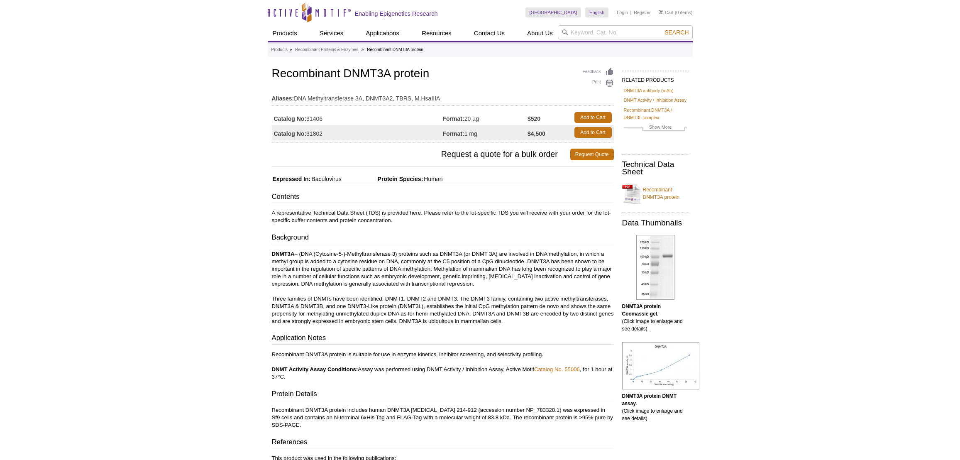 This screenshot has width=960, height=460. Describe the element at coordinates (332, 33) in the screenshot. I see `a: Services` at that location.